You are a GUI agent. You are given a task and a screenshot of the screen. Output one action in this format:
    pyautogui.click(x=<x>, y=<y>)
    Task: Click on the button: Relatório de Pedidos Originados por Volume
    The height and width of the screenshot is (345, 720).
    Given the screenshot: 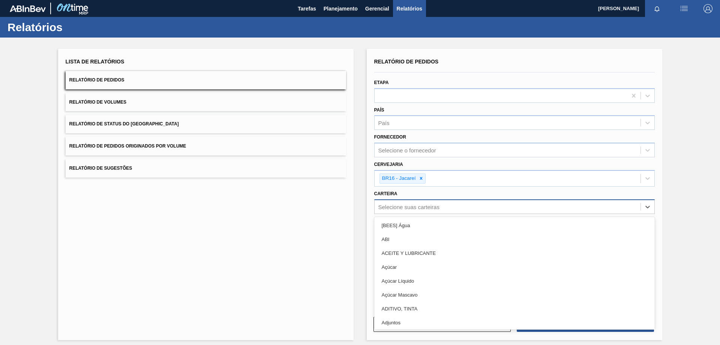 What is the action you would take?
    pyautogui.click(x=206, y=146)
    